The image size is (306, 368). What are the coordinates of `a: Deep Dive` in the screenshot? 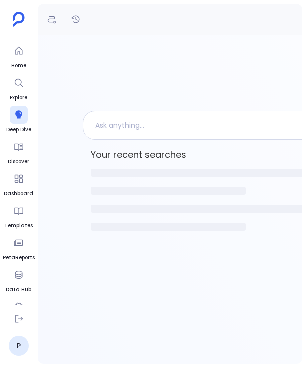 It's located at (19, 120).